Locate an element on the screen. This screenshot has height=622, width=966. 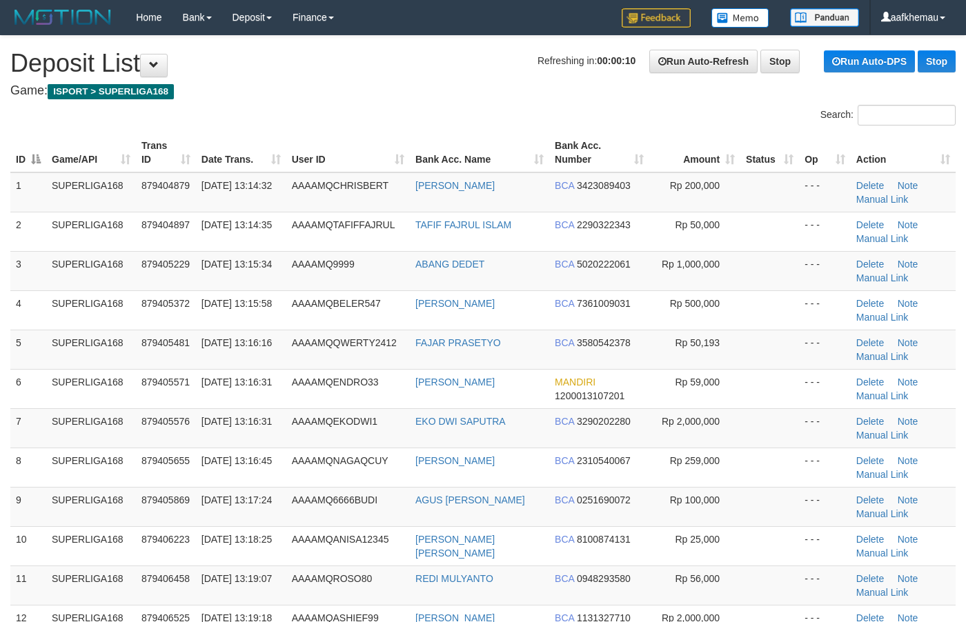
span: Copy 2310540067 to clipboard is located at coordinates (604, 461).